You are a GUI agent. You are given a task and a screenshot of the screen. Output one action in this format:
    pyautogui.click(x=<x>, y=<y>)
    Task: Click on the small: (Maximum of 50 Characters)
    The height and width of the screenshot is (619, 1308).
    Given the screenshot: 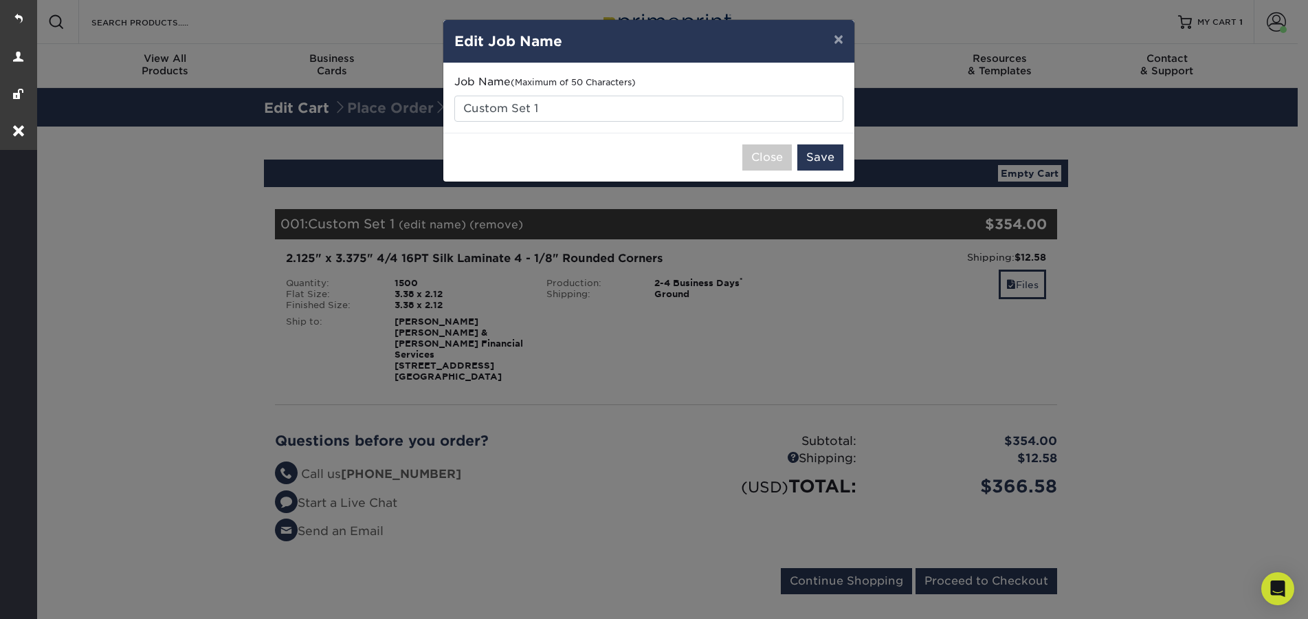 What is the action you would take?
    pyautogui.click(x=573, y=82)
    